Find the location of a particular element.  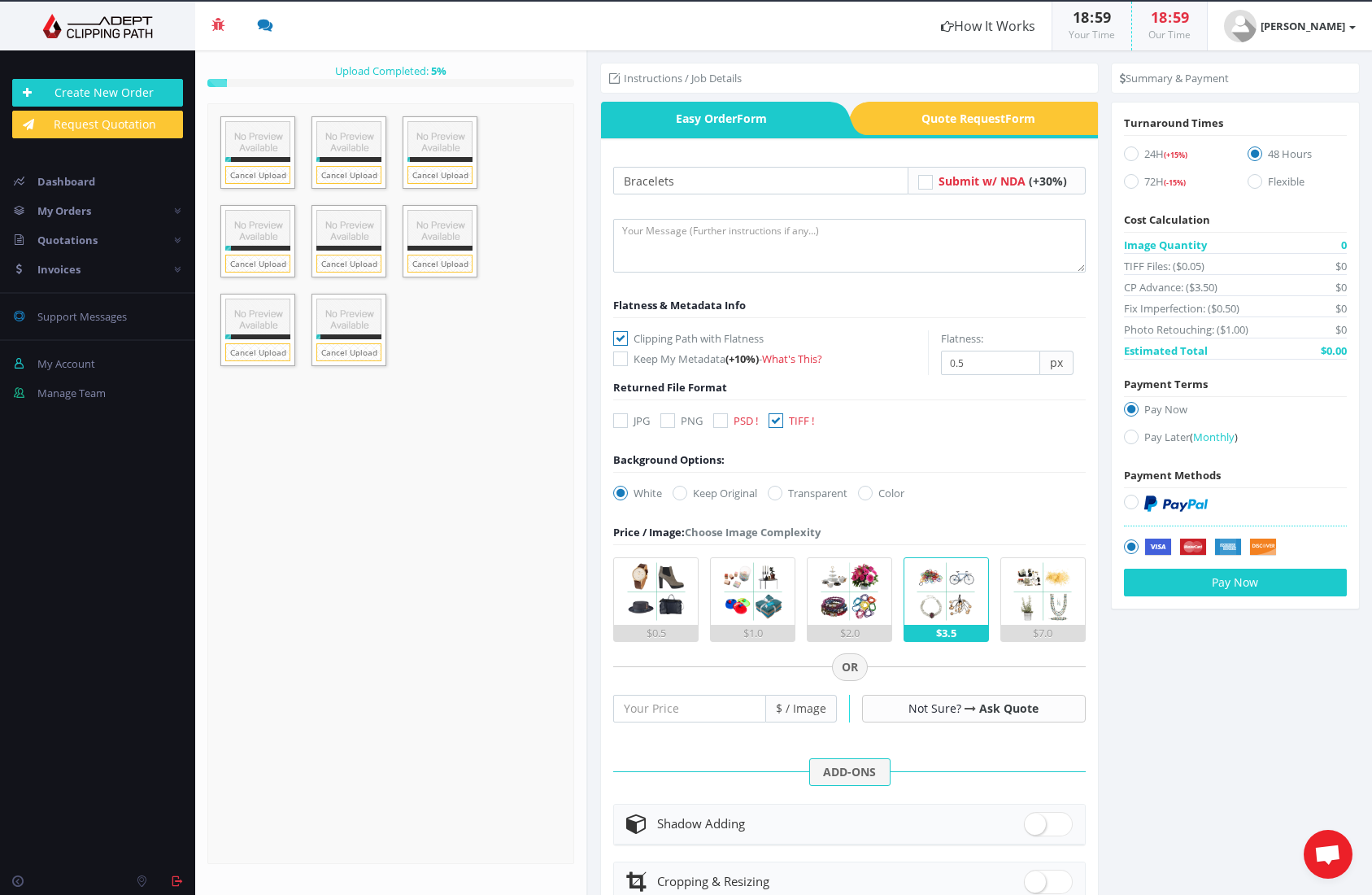

span: (-15%) is located at coordinates (1174, 182).